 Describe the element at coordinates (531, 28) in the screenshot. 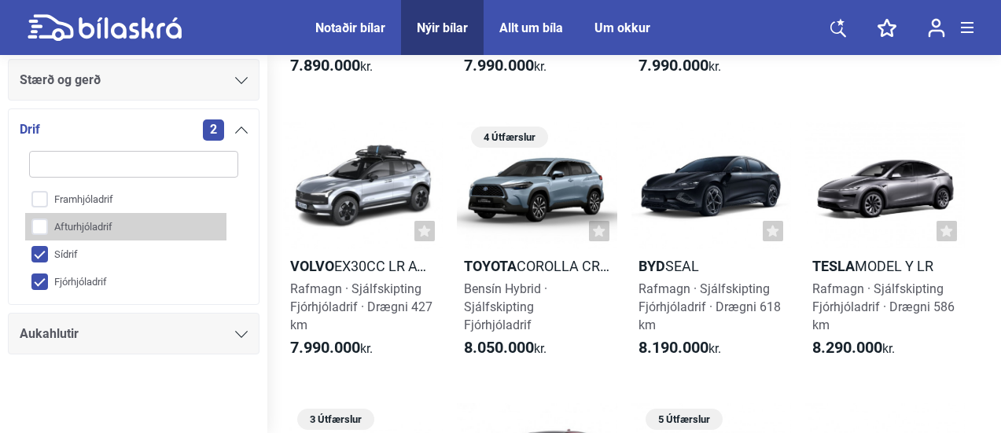

I see `div: Allt um bíla` at that location.